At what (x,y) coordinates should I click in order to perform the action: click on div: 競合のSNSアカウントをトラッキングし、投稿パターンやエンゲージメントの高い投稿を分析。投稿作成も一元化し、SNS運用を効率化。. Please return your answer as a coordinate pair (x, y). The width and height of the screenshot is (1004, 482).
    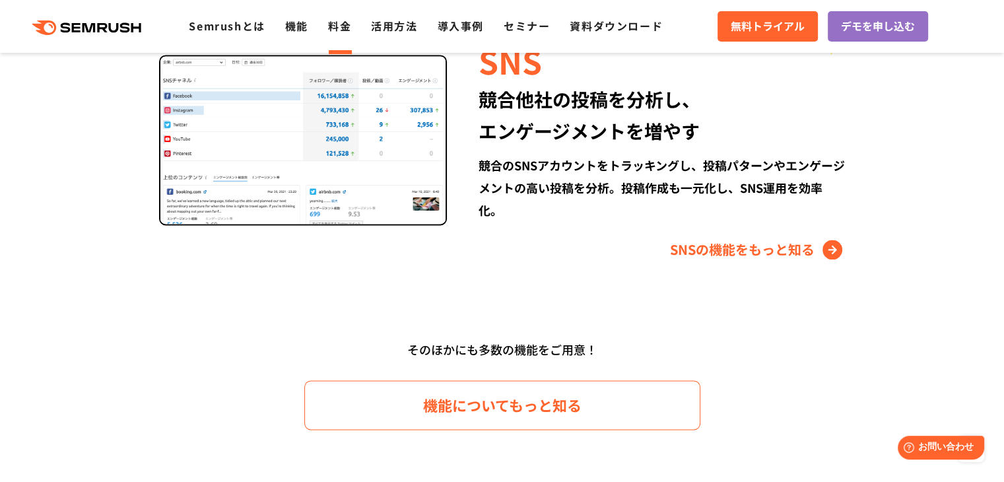
    Looking at the image, I should click on (662, 188).